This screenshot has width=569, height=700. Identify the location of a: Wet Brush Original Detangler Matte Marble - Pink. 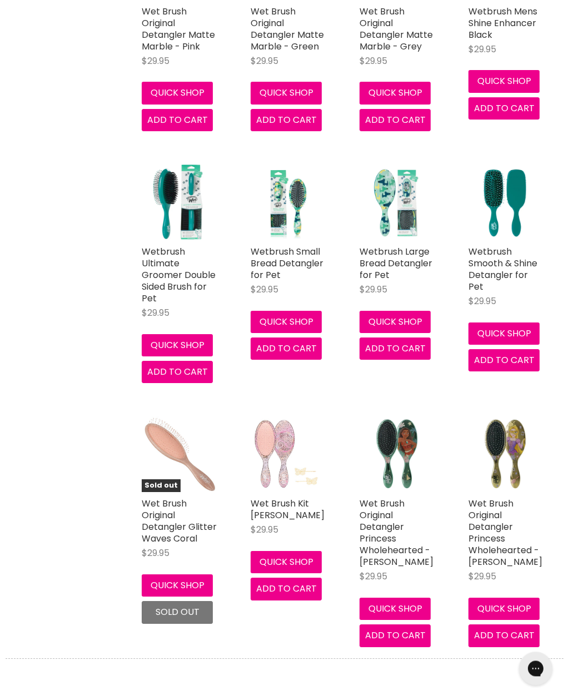
(178, 29).